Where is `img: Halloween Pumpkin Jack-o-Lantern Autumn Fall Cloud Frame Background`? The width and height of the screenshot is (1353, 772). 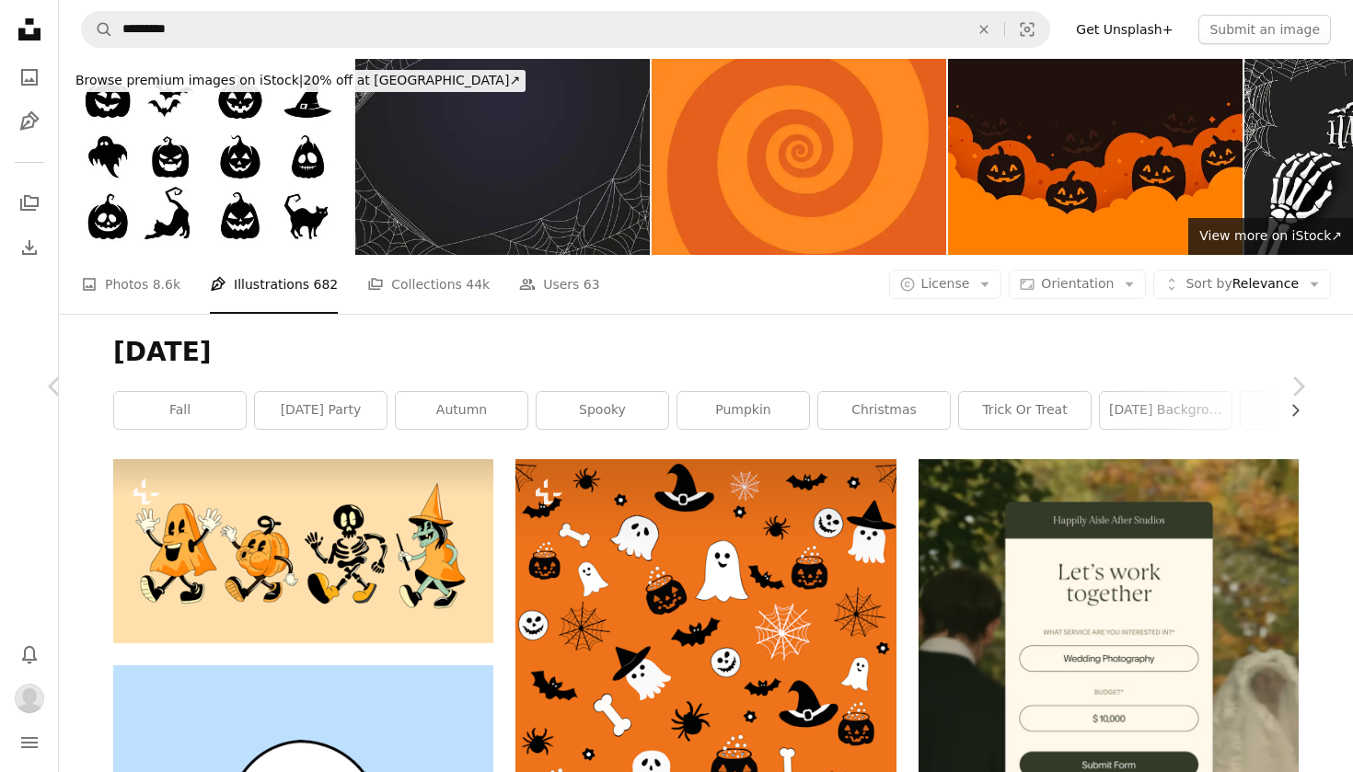 img: Halloween Pumpkin Jack-o-Lantern Autumn Fall Cloud Frame Background is located at coordinates (1095, 156).